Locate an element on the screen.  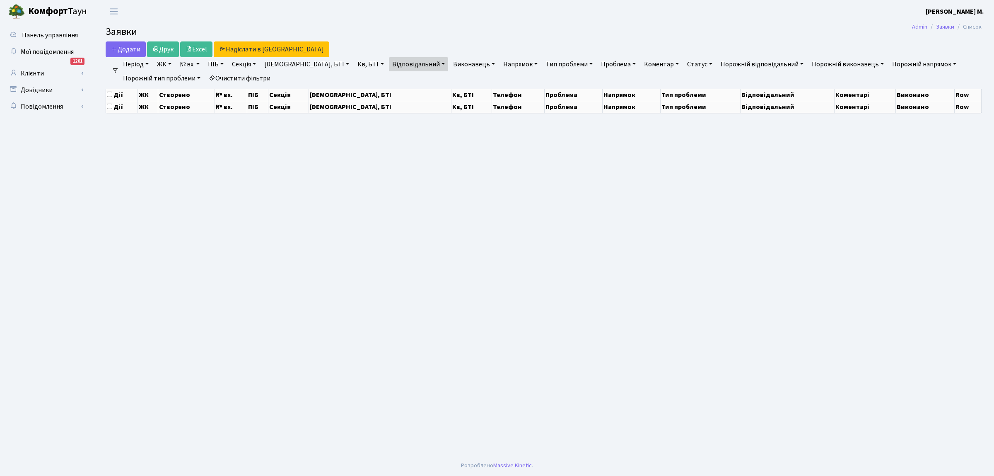
span: Додати is located at coordinates (126, 49).